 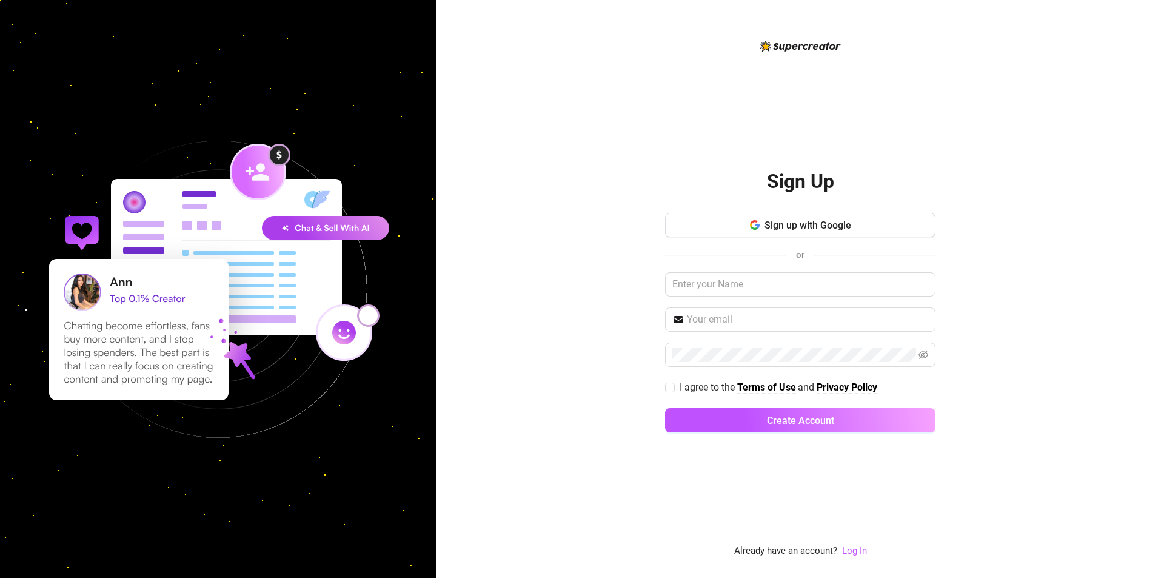 I want to click on span: and, so click(x=807, y=387).